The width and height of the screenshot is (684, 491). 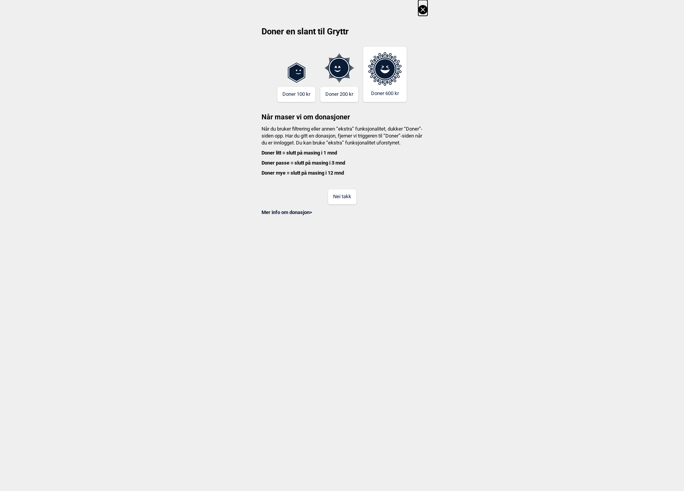 I want to click on h3: Når maser vi om donasjoner, so click(x=342, y=112).